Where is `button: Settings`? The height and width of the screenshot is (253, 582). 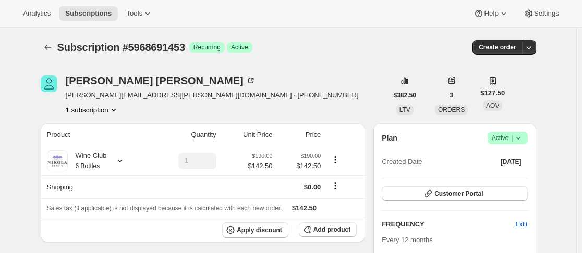
button: Settings is located at coordinates (541, 14).